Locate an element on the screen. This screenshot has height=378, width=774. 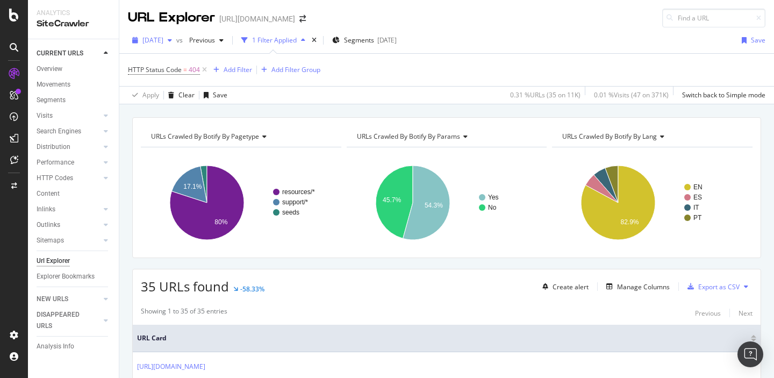
div: CURRENT URLS is located at coordinates (60, 53).